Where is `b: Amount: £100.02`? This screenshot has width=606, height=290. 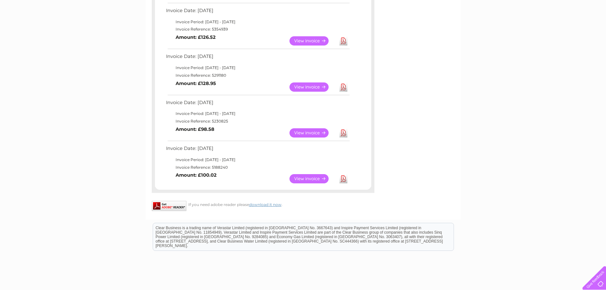
b: Amount: £100.02 is located at coordinates (196, 175).